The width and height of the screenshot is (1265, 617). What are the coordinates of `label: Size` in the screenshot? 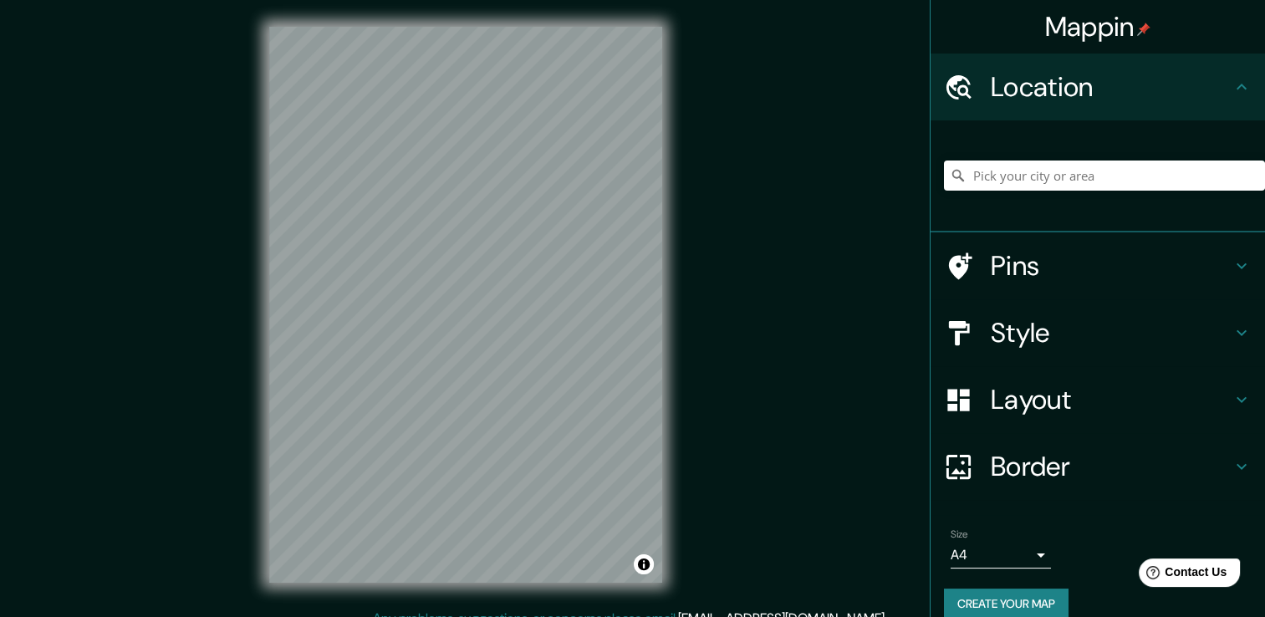 It's located at (959, 534).